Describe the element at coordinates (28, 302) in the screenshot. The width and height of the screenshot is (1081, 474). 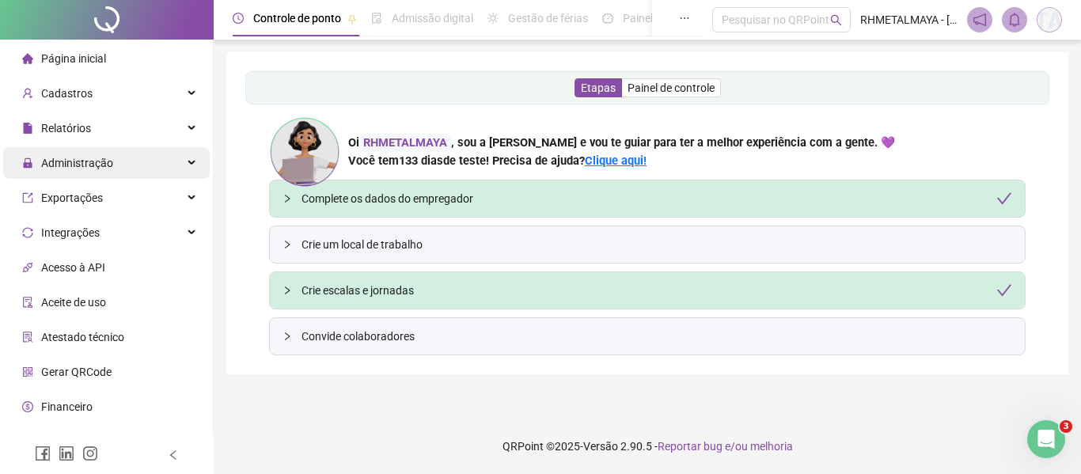
I see `span: audit` at that location.